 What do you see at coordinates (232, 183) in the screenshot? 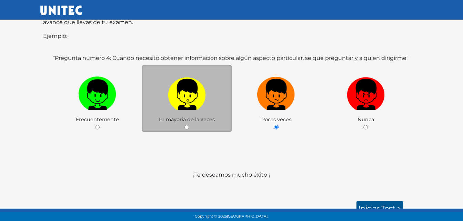
I see `p: ¡Te deseamos mucho éxito ¡` at bounding box center [232, 183].